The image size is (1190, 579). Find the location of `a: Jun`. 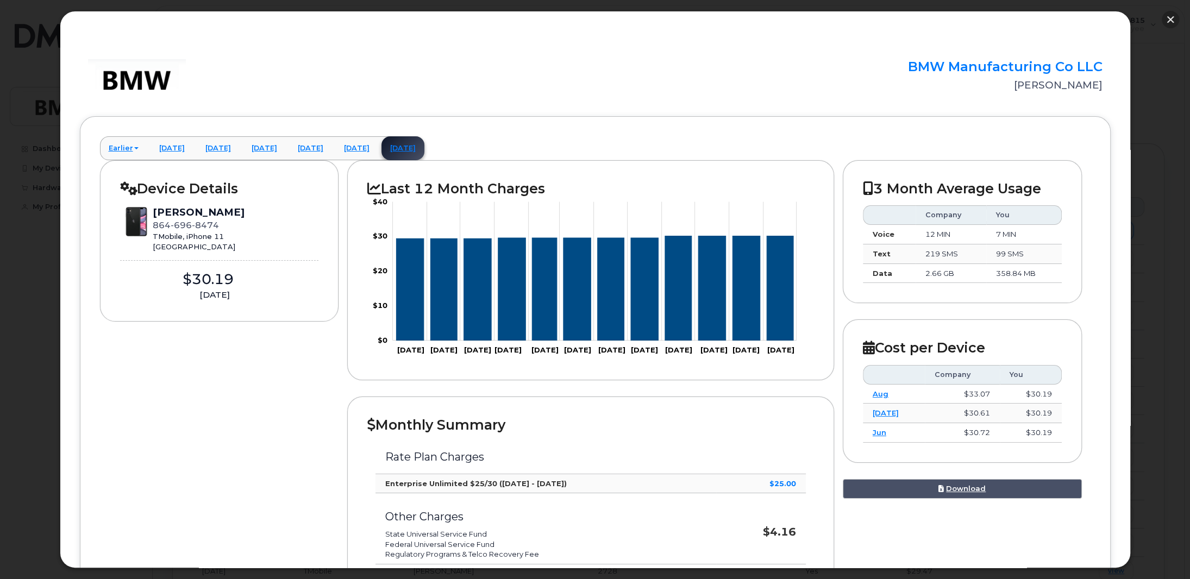

a: Jun is located at coordinates (879, 432).